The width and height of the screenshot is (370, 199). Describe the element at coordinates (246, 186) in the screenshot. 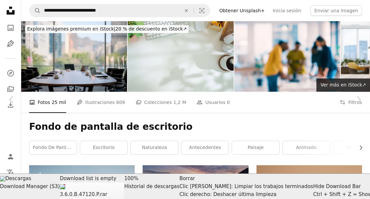

I see `div: Borrar` at that location.